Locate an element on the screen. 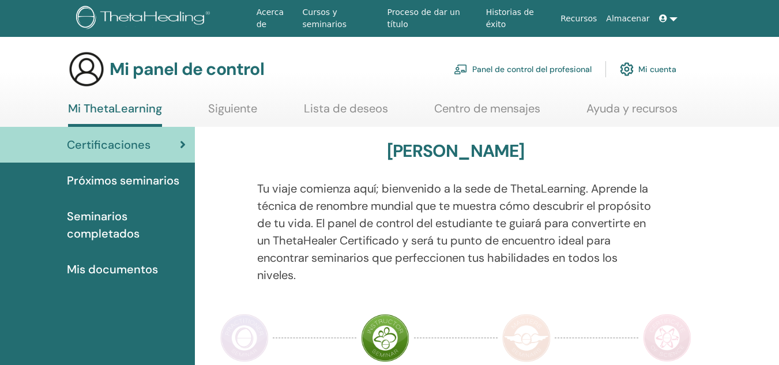  a: Historias de éxito is located at coordinates (518, 18).